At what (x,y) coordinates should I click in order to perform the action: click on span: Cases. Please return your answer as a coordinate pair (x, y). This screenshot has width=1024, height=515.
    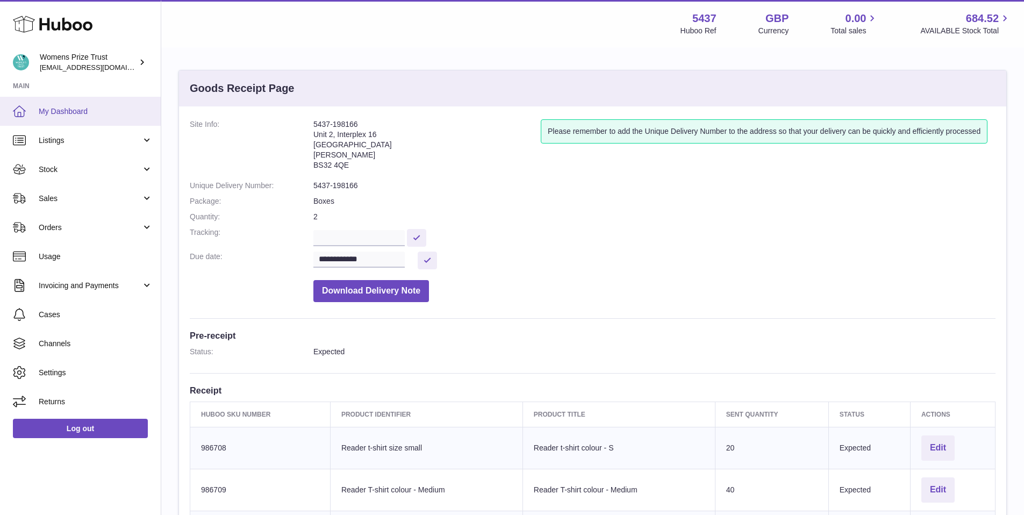
    Looking at the image, I should click on (96, 314).